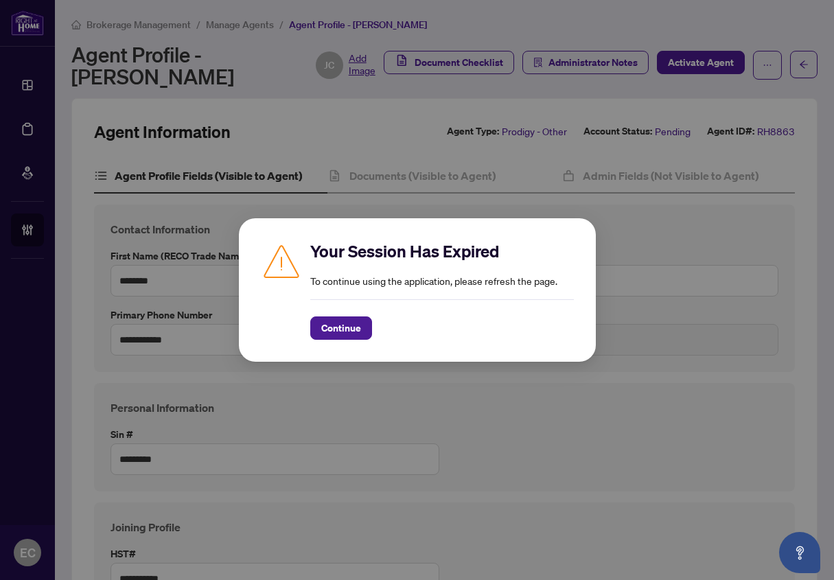  I want to click on img: Caution icon, so click(281, 261).